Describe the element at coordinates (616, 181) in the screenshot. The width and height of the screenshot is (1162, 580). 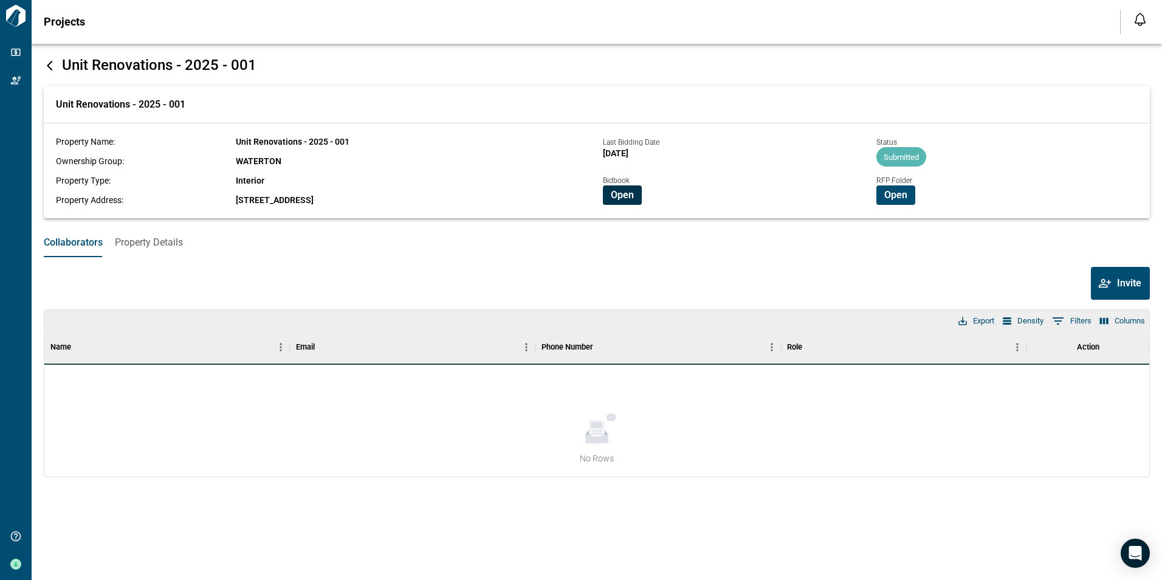
I see `span: Bidbook` at that location.